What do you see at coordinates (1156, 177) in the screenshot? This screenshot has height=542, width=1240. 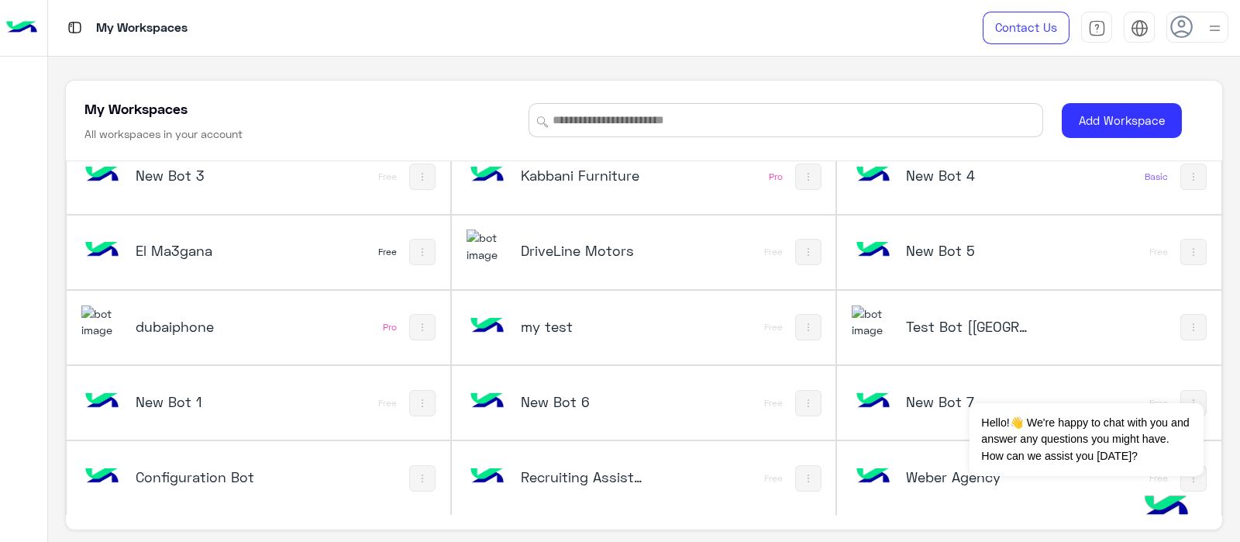 I see `div: Basic` at bounding box center [1156, 177].